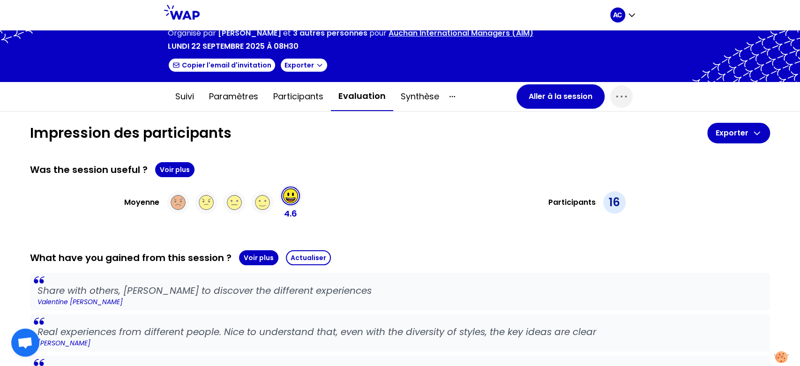  Describe the element at coordinates (25, 343) in the screenshot. I see `div: Ouvrir le chat` at that location.